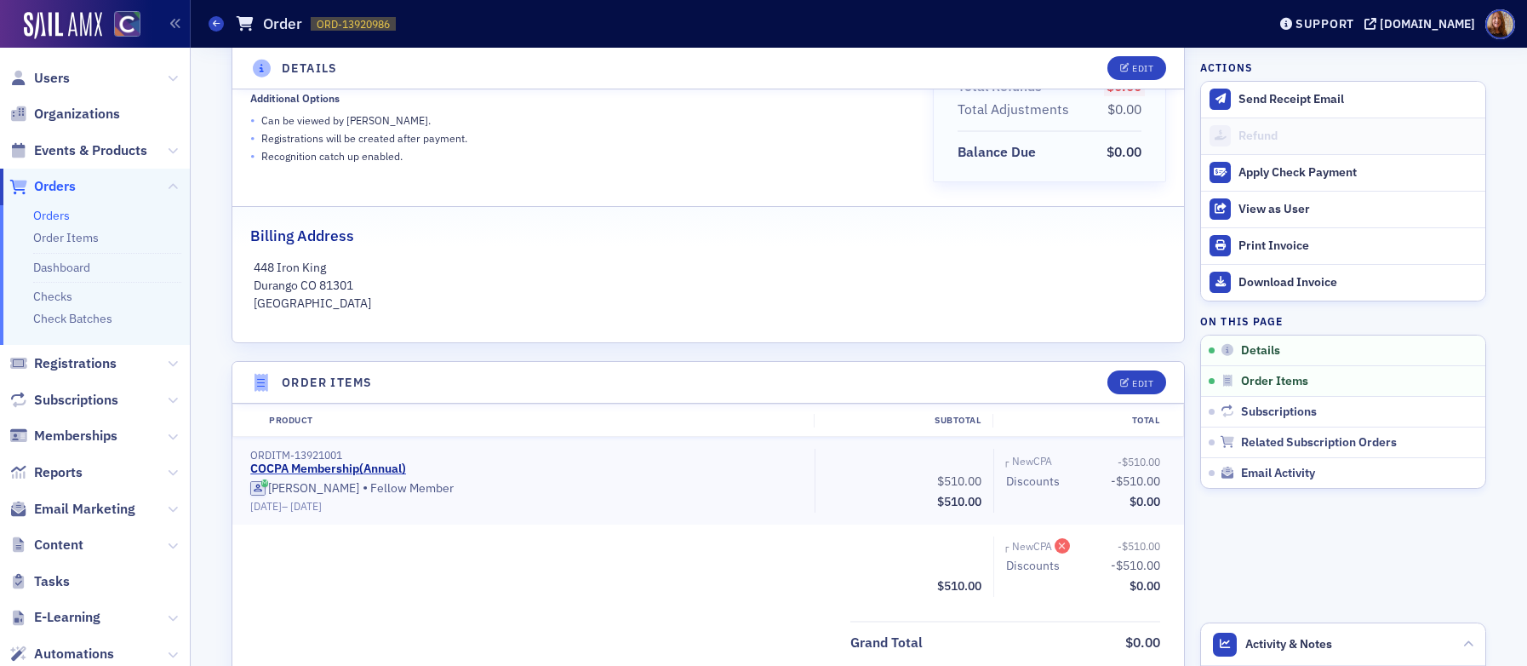  I want to click on a: Content, so click(46, 545).